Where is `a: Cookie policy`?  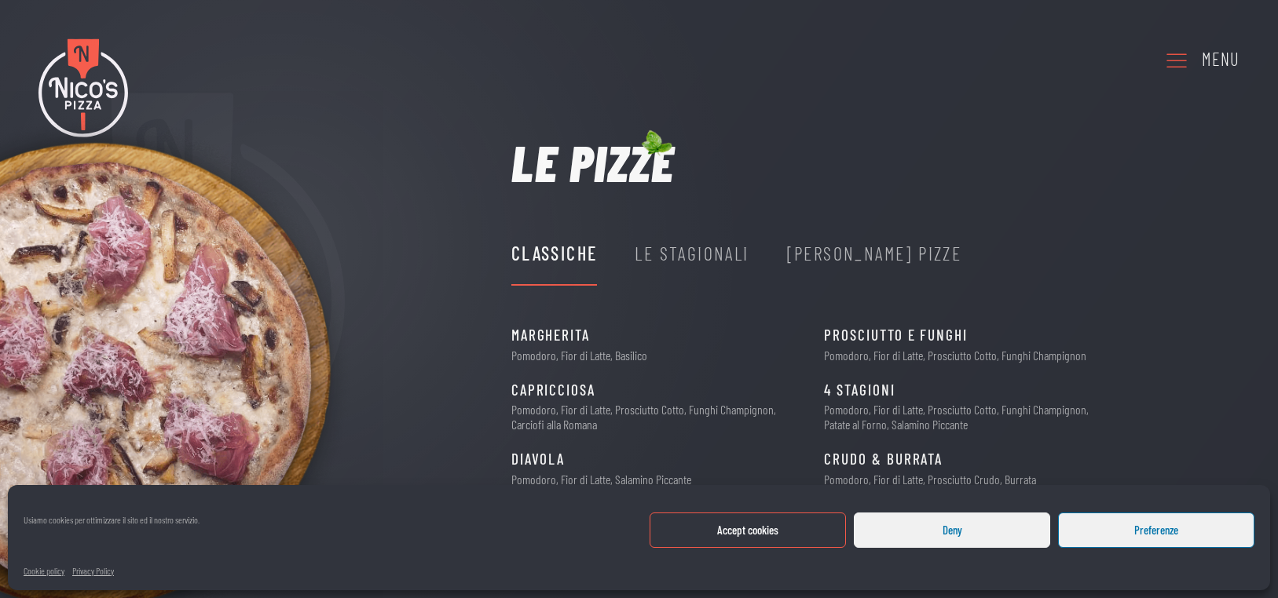 a: Cookie policy is located at coordinates (44, 571).